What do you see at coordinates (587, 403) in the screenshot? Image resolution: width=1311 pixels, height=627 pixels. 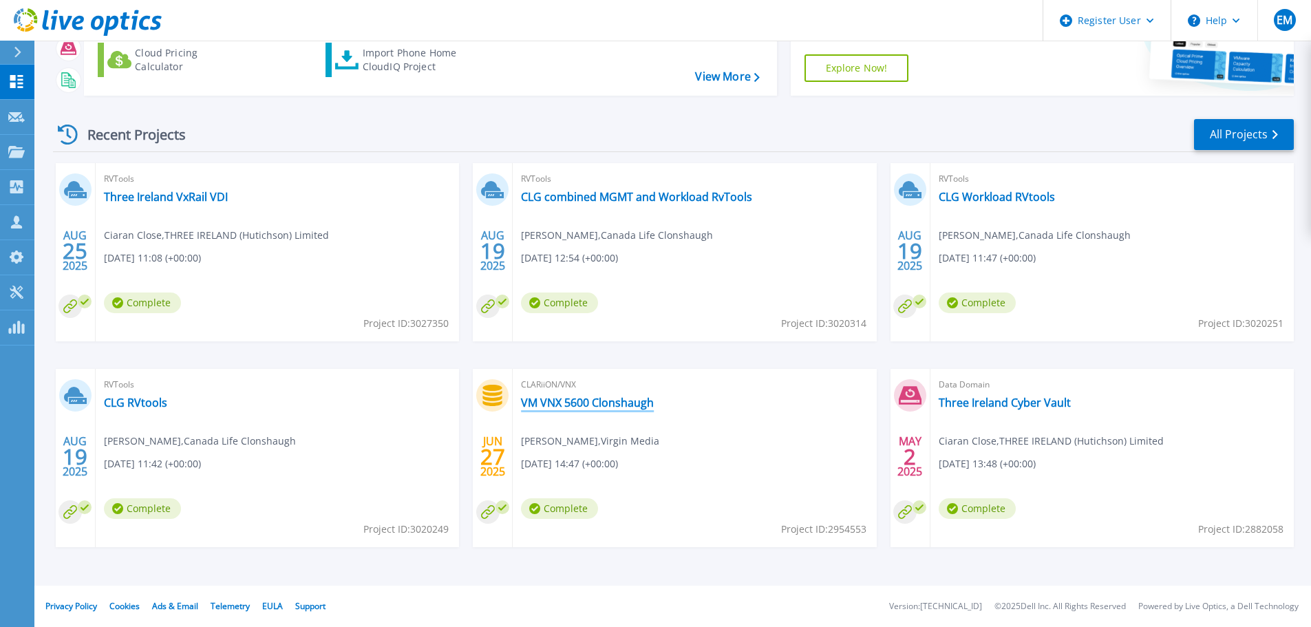 I see `a: VM VNX 5600 Clonshaugh` at bounding box center [587, 403].